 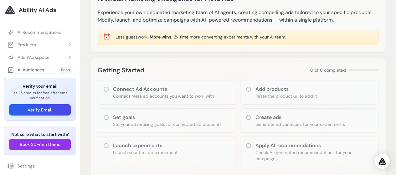 I want to click on button: Verify Email, so click(x=40, y=110).